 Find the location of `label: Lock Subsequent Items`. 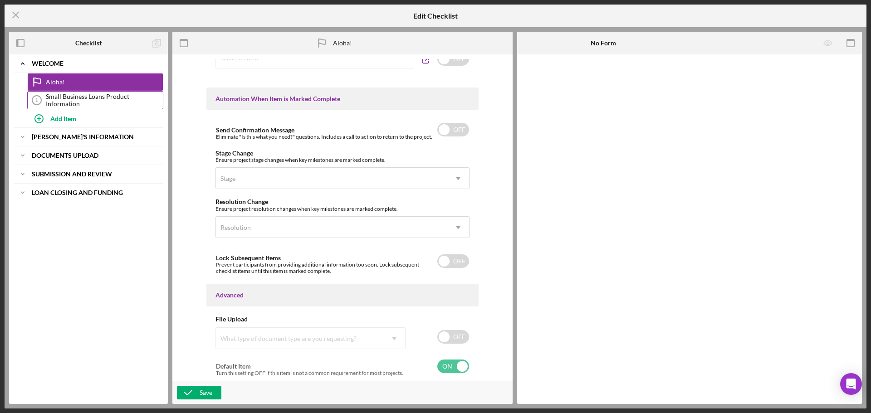

label: Lock Subsequent Items is located at coordinates (248, 258).